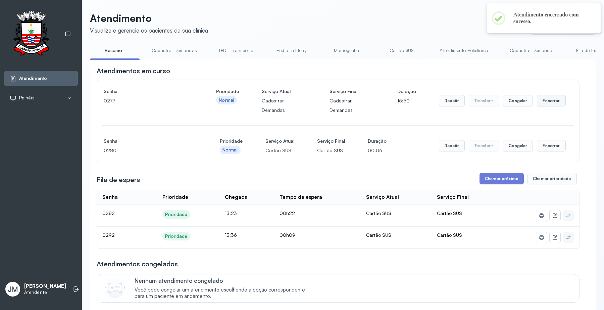 Image resolution: width=604 pixels, height=310 pixels. I want to click on a: Cadastrar Demanda, so click(531, 50).